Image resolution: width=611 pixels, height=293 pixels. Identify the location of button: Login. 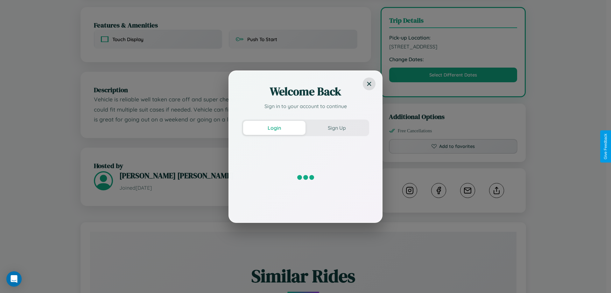
(274, 128).